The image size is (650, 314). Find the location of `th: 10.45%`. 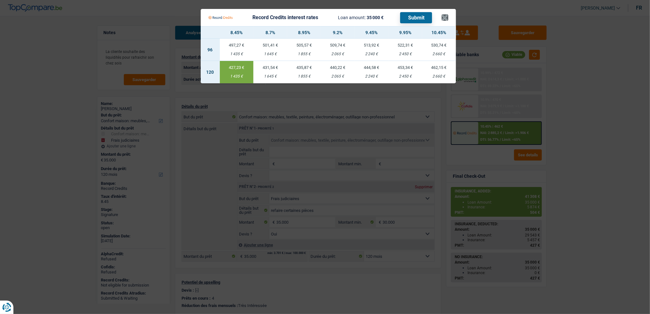

th: 10.45% is located at coordinates (439, 33).